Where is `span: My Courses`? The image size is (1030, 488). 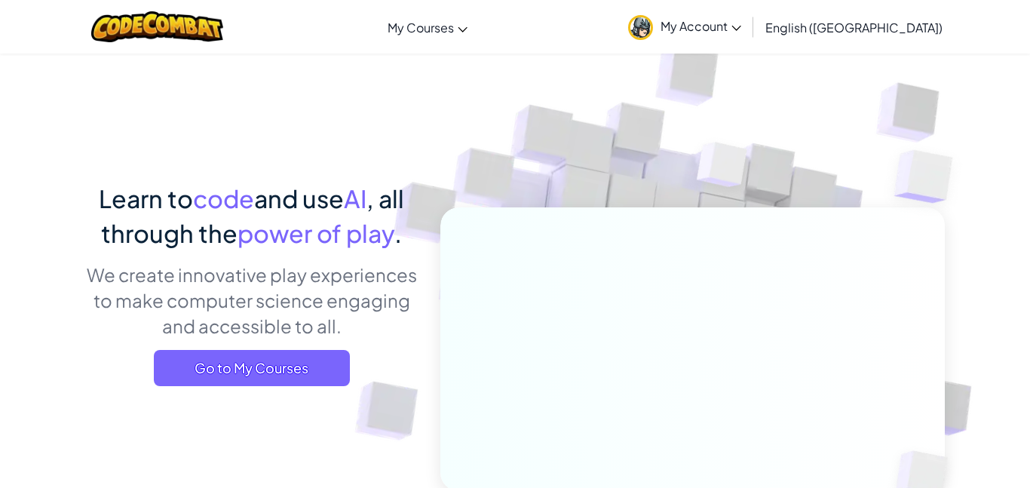 span: My Courses is located at coordinates (421, 27).